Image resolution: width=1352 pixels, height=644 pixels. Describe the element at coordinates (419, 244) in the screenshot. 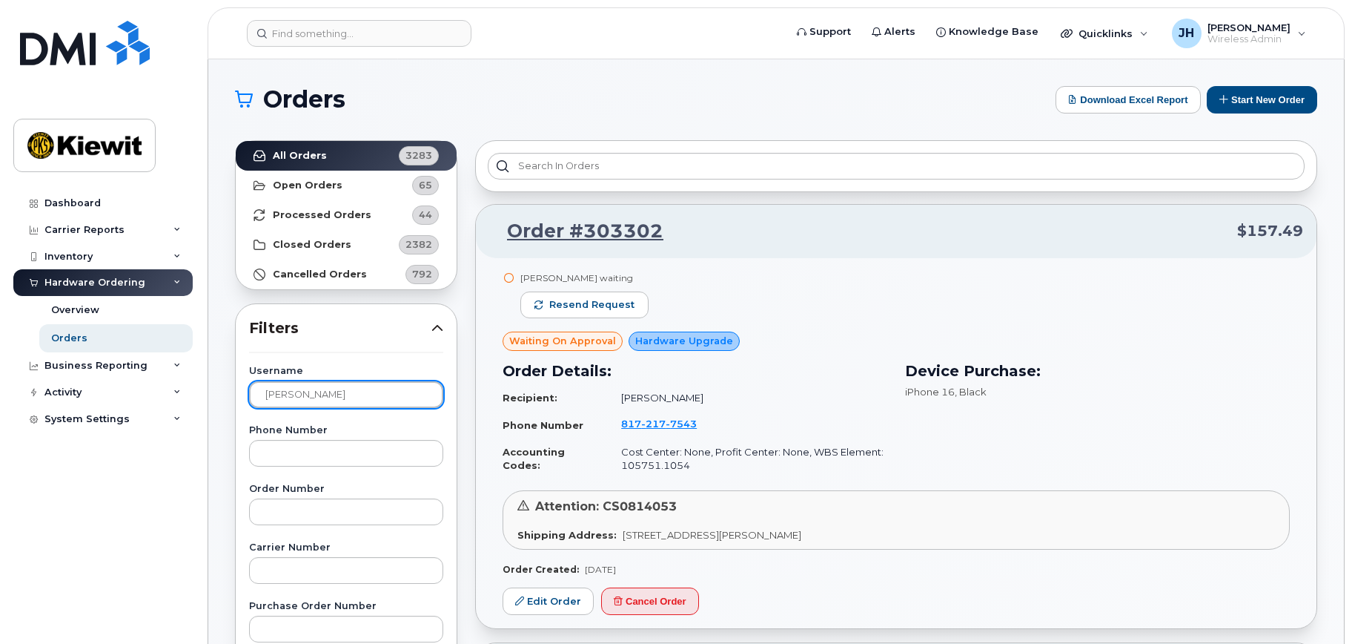

I see `span: 2382` at that location.